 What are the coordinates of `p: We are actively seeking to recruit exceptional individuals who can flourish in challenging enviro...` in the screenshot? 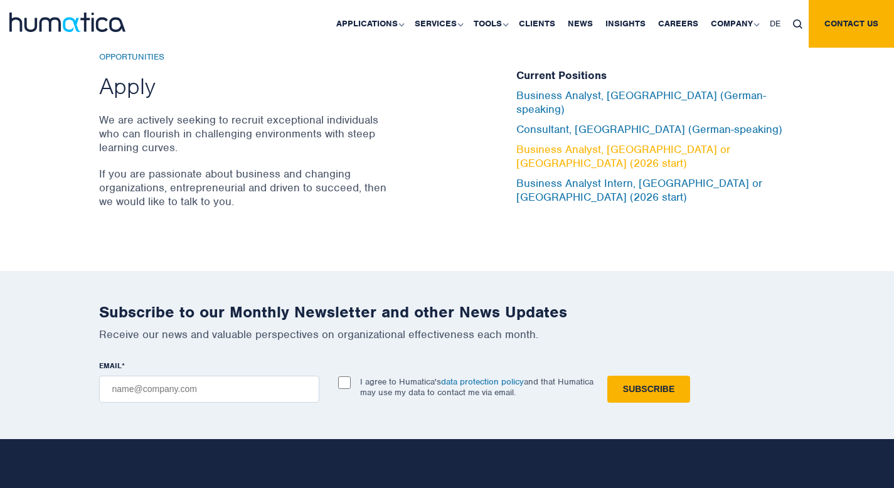 It's located at (245, 134).